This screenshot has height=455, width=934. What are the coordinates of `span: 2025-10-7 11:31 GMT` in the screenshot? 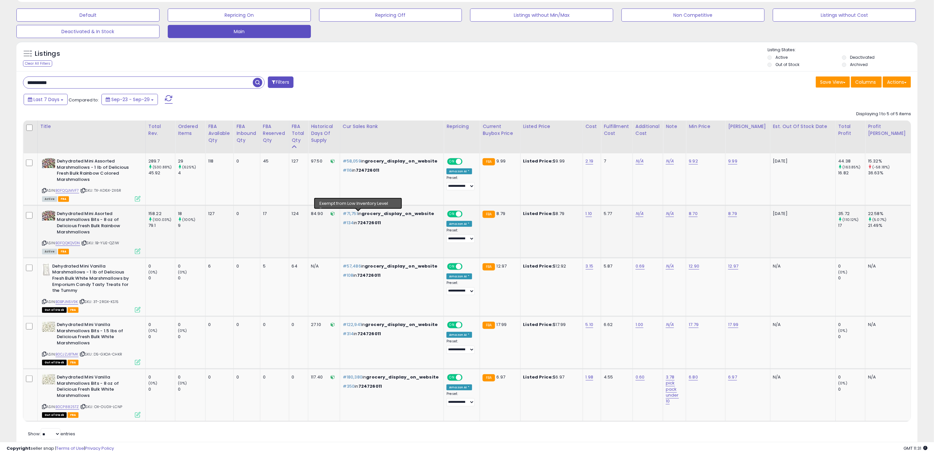 It's located at (915, 448).